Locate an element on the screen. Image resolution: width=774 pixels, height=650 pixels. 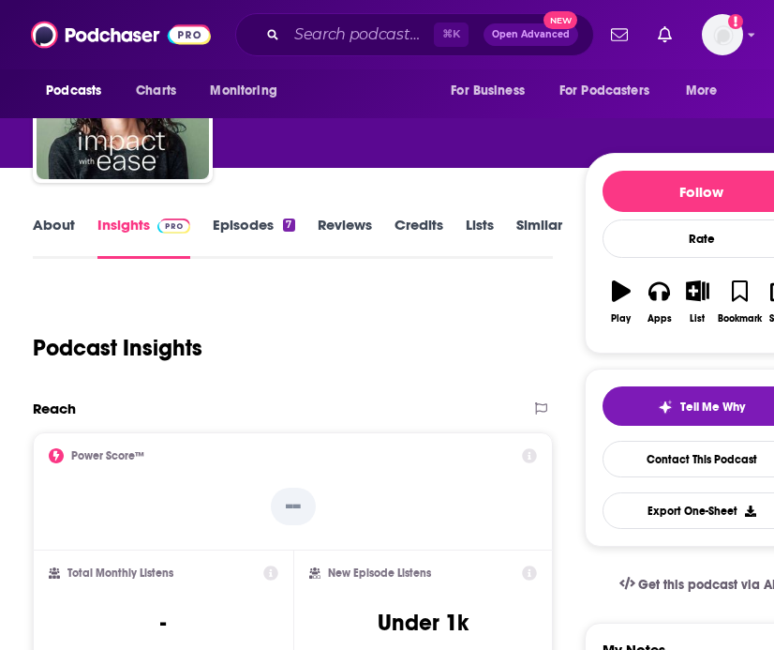
a: Credits is located at coordinates (419, 237).